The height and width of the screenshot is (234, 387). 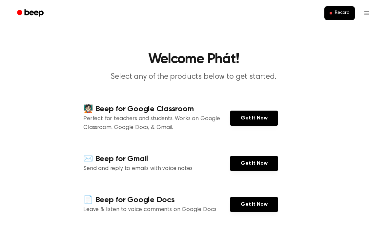 I want to click on h4: 📄 Beep for Google Docs, so click(x=157, y=200).